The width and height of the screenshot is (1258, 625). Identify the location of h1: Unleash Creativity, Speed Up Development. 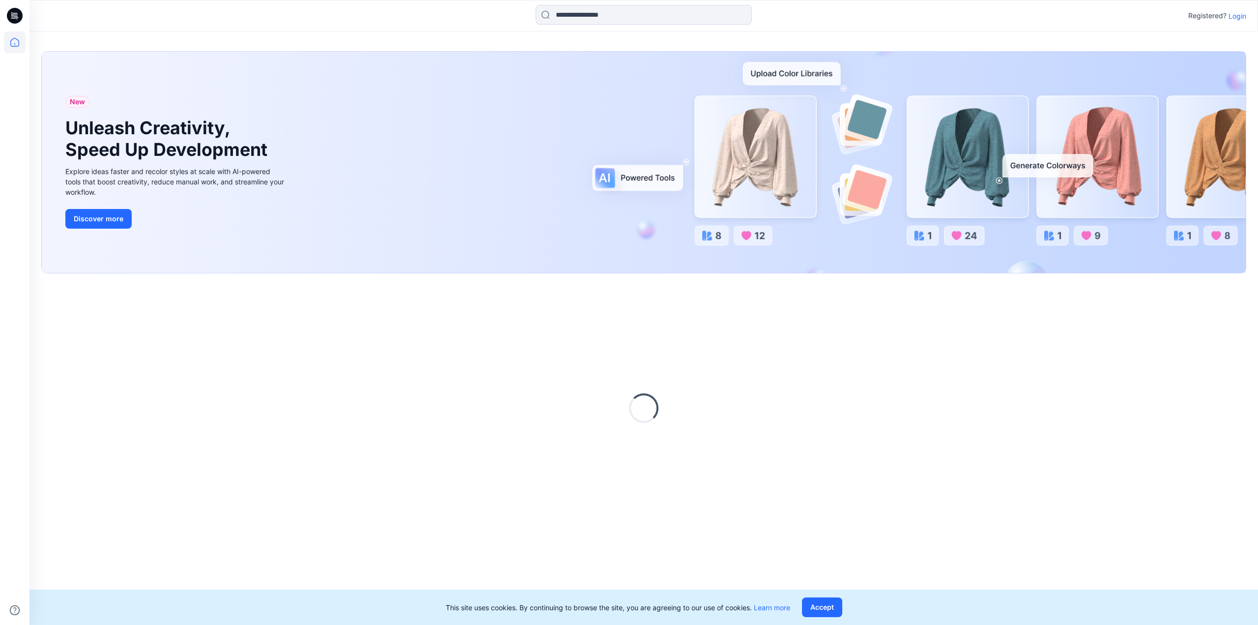
(169, 139).